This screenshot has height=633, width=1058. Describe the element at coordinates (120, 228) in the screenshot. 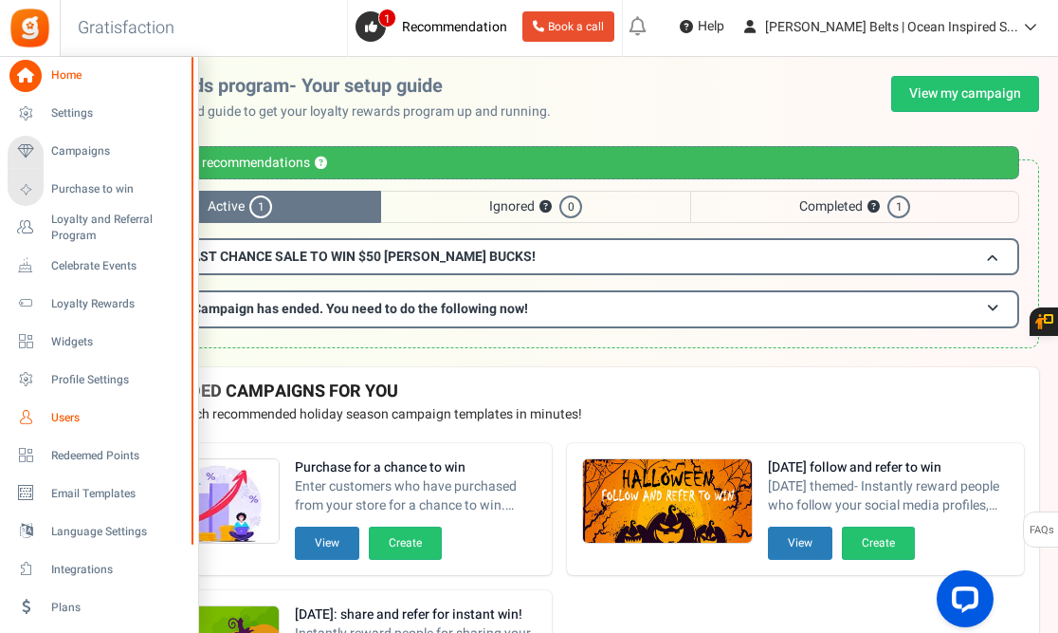

I see `span: Loyalty and Referral Program` at that location.